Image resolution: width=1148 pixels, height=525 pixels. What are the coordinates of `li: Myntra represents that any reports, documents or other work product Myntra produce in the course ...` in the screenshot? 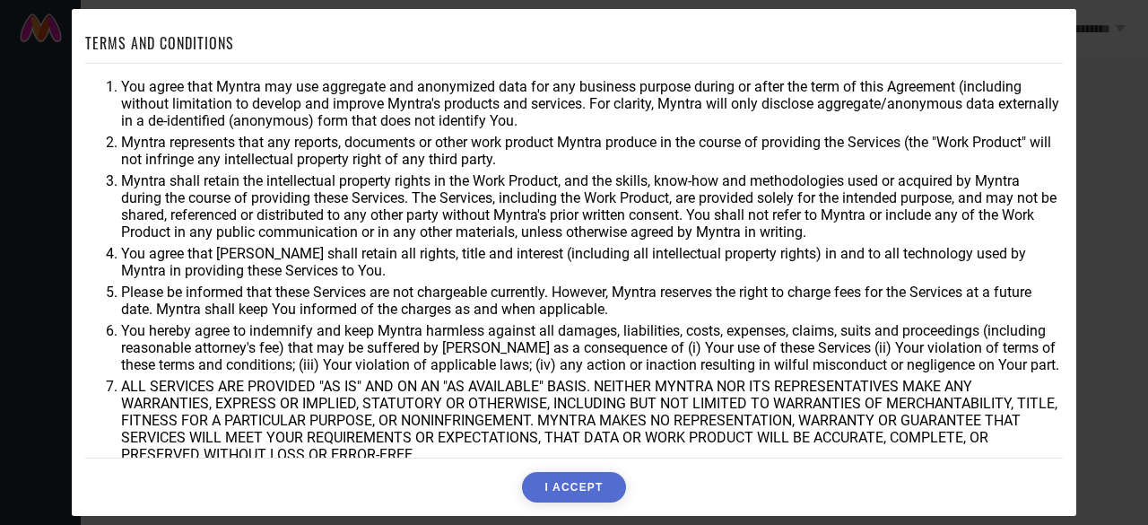 It's located at (592, 151).